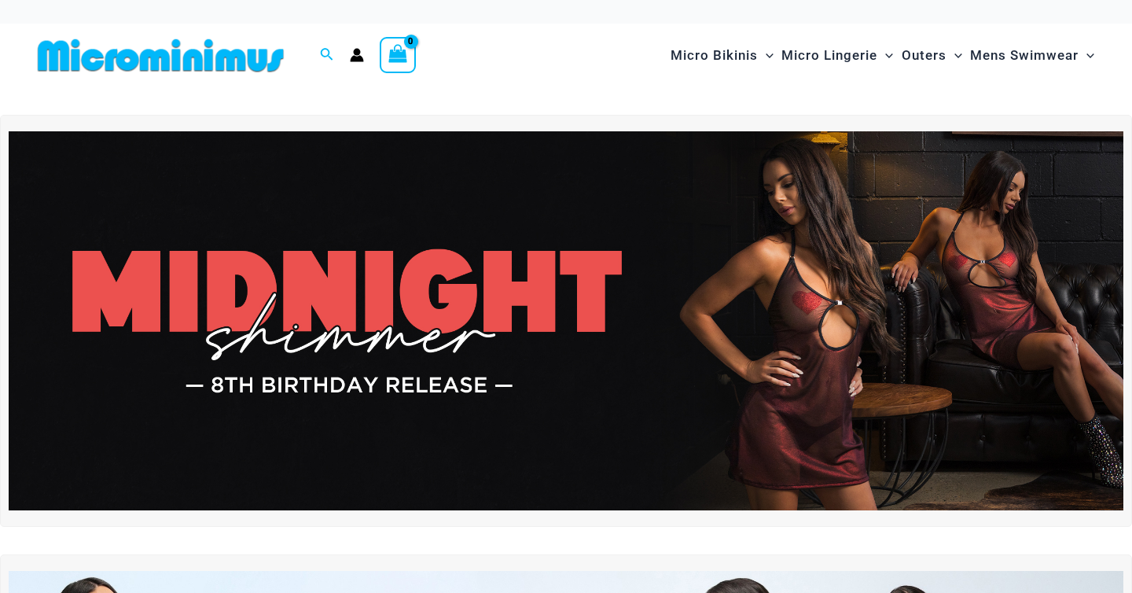  I want to click on a: Account icon link, so click(357, 55).